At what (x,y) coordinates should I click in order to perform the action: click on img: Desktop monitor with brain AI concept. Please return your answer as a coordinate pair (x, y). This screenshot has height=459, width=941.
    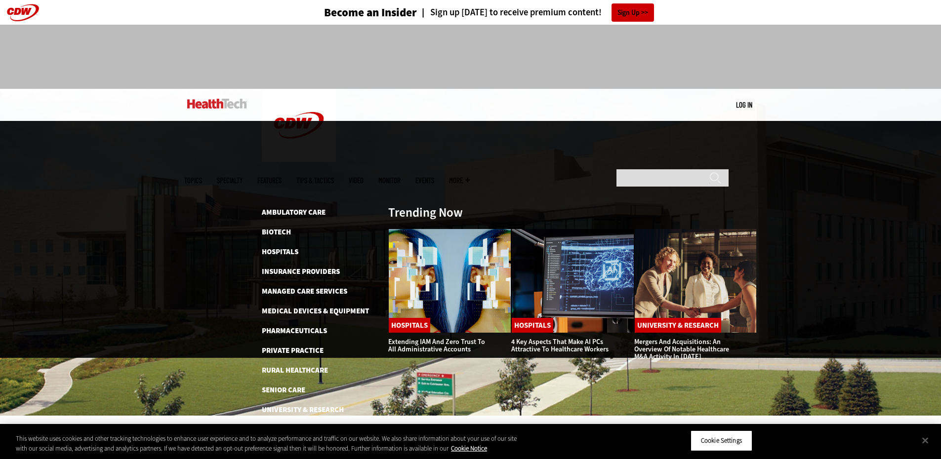
    Looking at the image, I should click on (573, 281).